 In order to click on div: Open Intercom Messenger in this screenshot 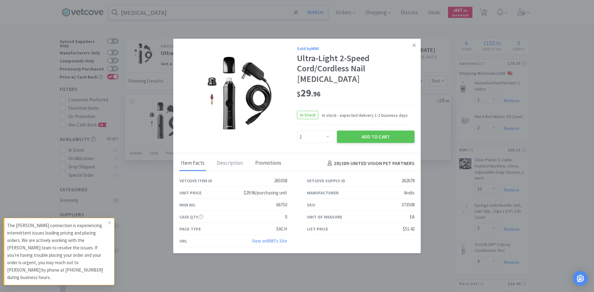, I will do `click(580, 279)`.